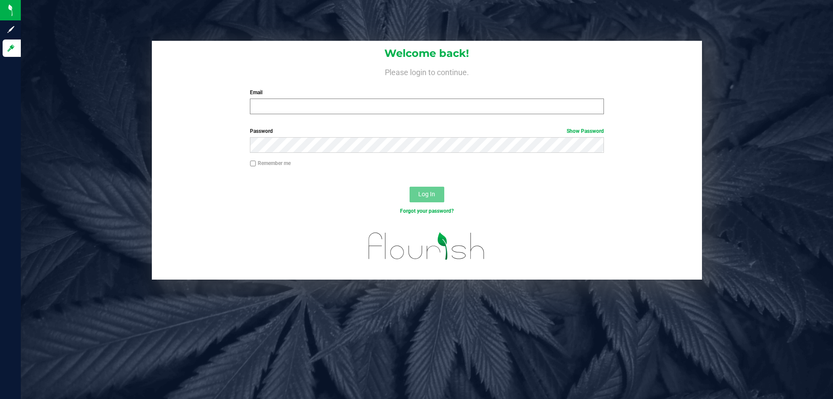 The width and height of the screenshot is (833, 399). Describe the element at coordinates (270, 163) in the screenshot. I see `label: Remember me` at that location.